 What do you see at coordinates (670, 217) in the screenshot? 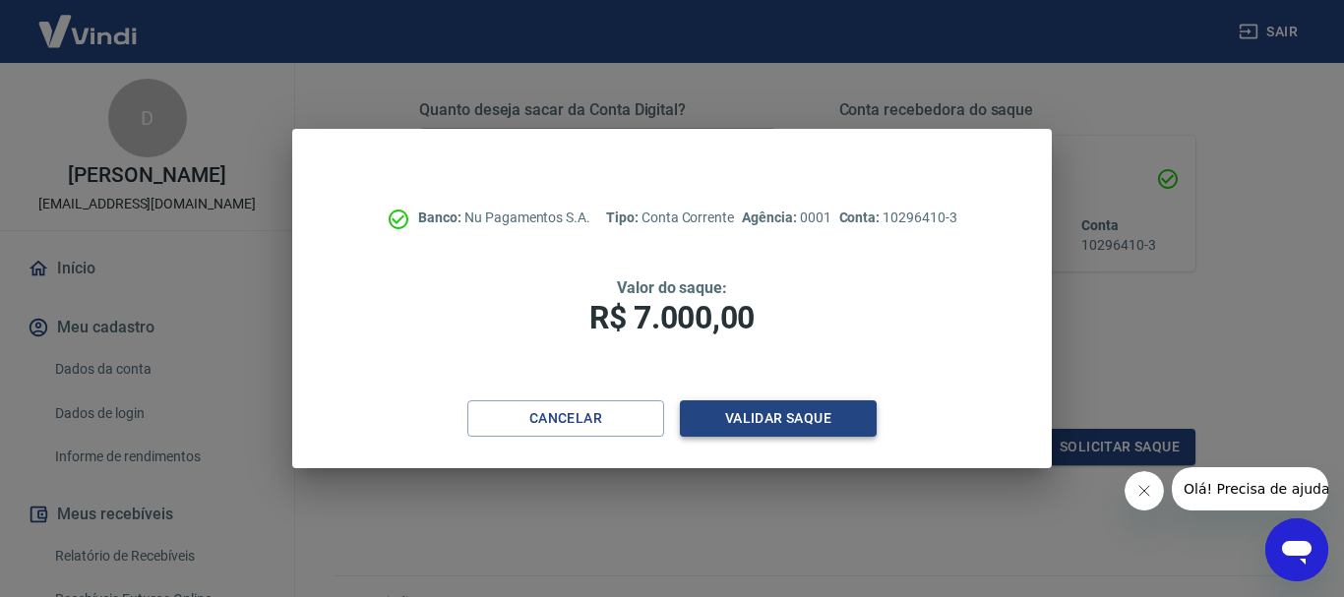
I see `p: Conta Corrente` at bounding box center [670, 217].